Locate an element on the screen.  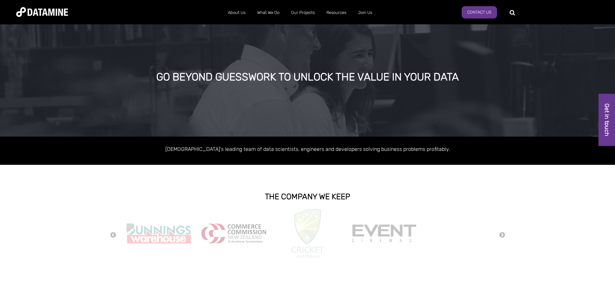
button: Next is located at coordinates (502, 235).